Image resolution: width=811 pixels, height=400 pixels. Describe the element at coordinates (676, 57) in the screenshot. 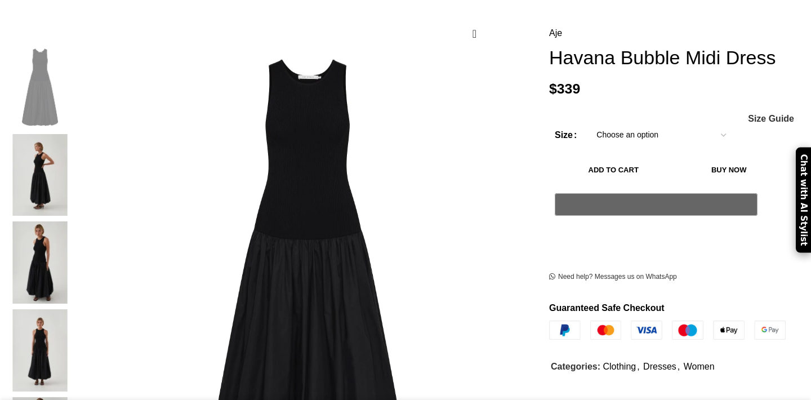

I see `h1: Havana Bubble Midi Dress` at that location.